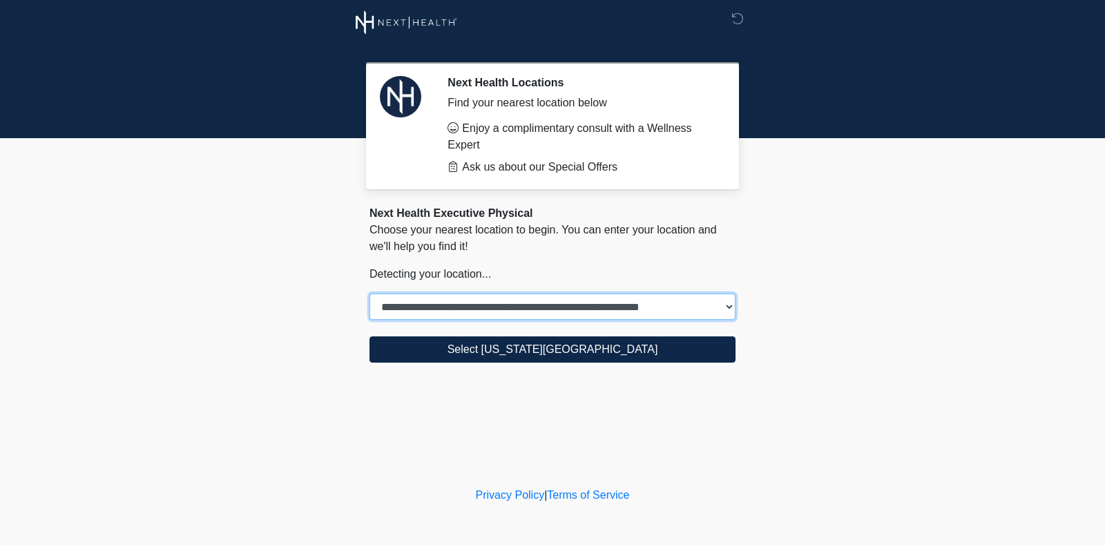 This screenshot has width=1105, height=545. I want to click on p: Choose your nearest location to begin. You can enter your location and we'll help you find it!, so click(552, 238).